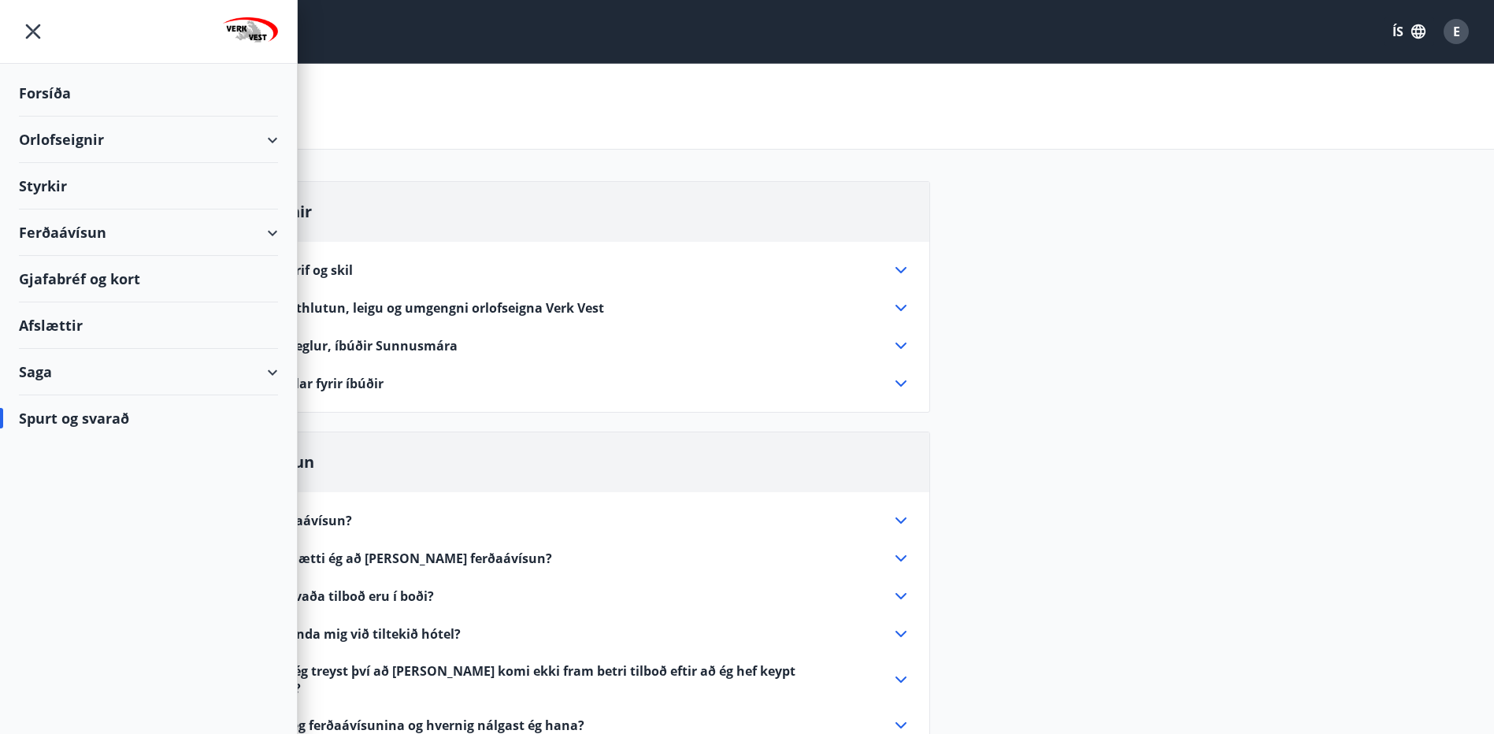  I want to click on span: Umgengnisreglur, íbúðir Sunnusmára, so click(338, 346).